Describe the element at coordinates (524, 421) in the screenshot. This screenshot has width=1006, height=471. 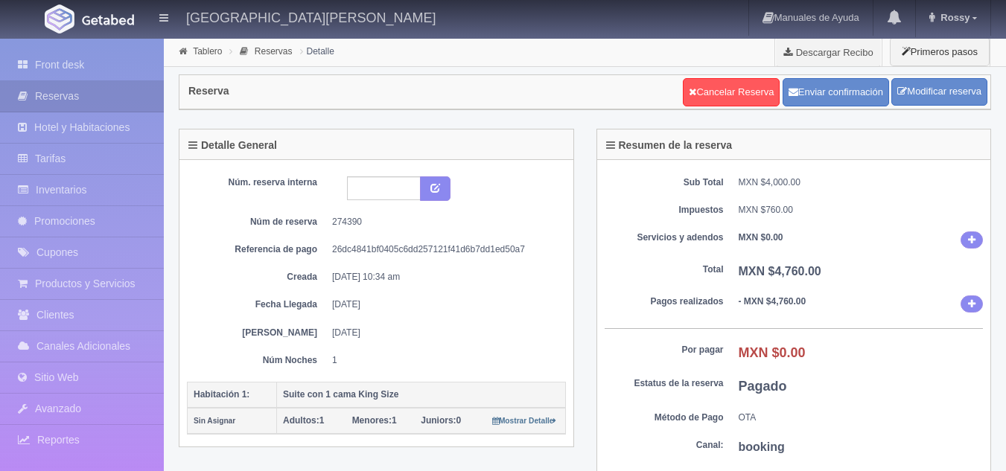
I see `small: Mostrar Detalle` at that location.